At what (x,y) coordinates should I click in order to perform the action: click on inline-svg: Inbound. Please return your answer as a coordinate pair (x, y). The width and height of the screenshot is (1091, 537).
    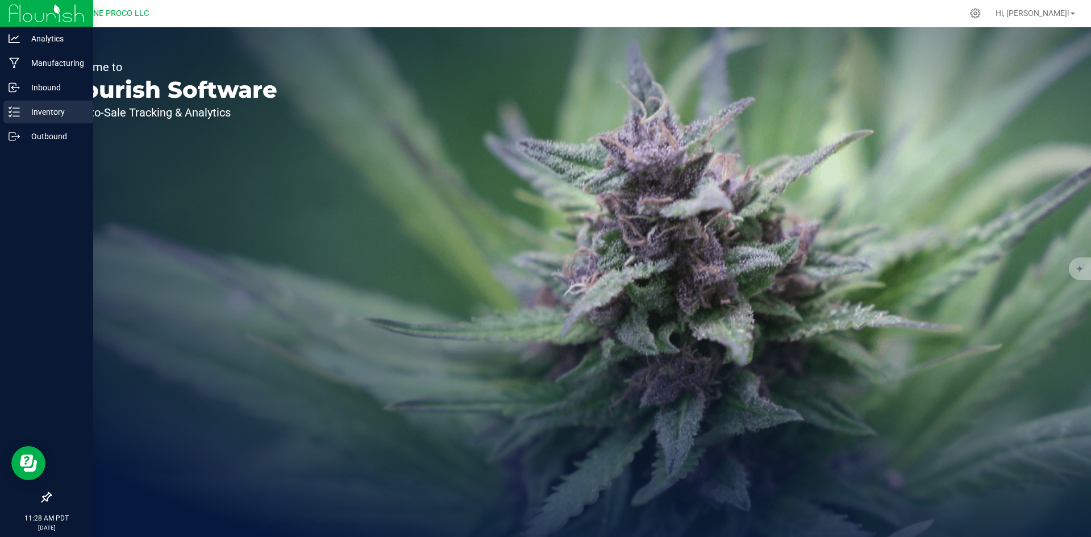
    Looking at the image, I should click on (14, 88).